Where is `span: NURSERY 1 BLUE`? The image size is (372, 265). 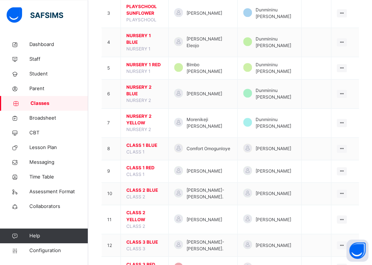 span: NURSERY 1 BLUE is located at coordinates (145, 39).